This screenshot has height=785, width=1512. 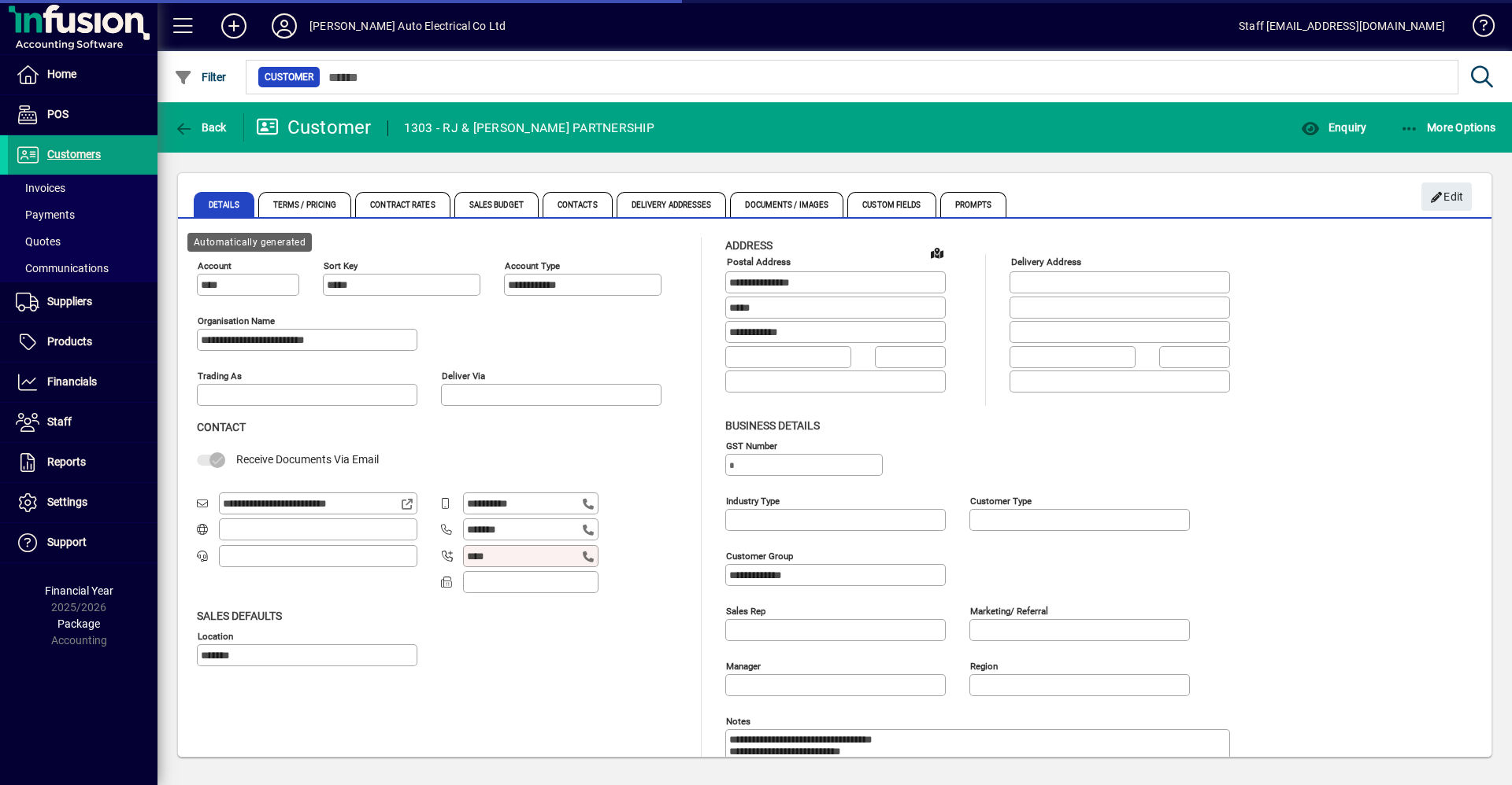 I want to click on mat-label: Marketing/ Referral, so click(x=1009, y=610).